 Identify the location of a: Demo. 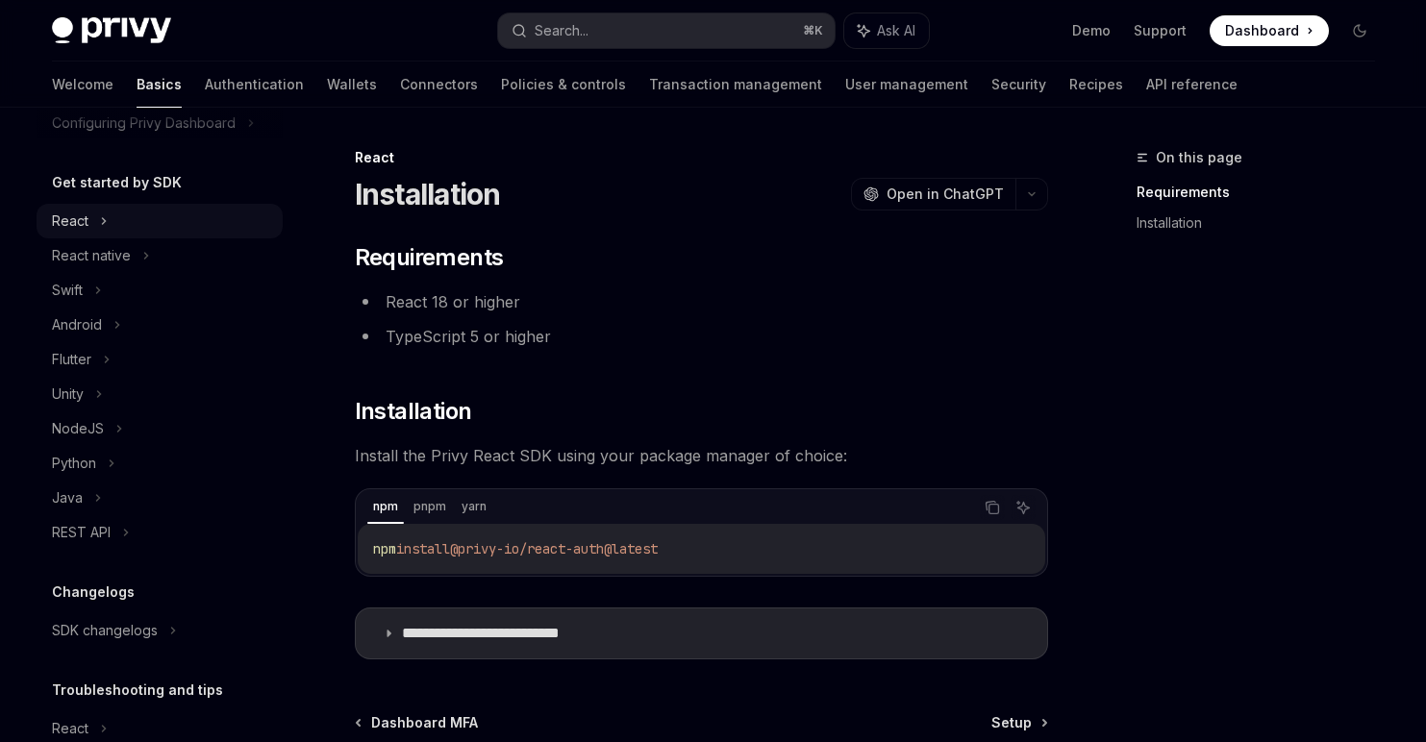
(1091, 31).